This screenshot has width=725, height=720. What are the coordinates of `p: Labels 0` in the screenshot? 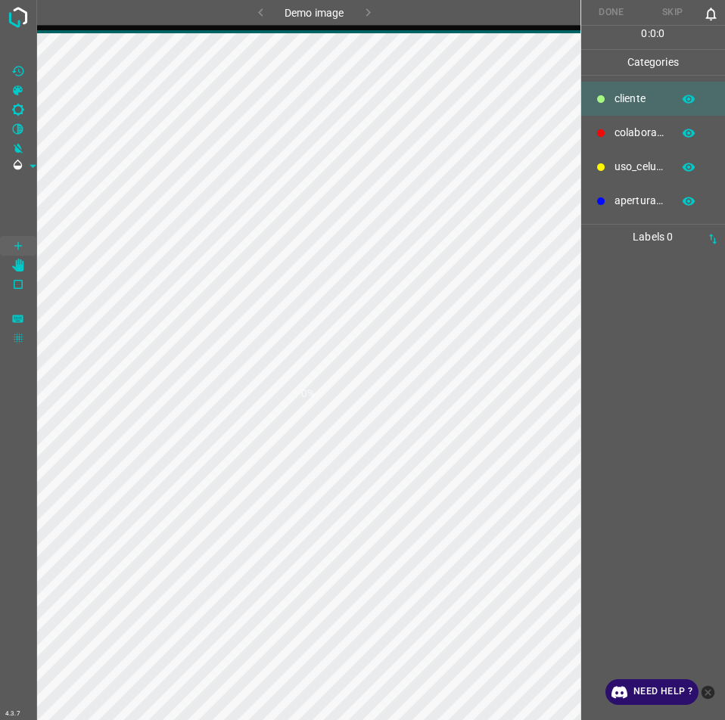 It's located at (653, 237).